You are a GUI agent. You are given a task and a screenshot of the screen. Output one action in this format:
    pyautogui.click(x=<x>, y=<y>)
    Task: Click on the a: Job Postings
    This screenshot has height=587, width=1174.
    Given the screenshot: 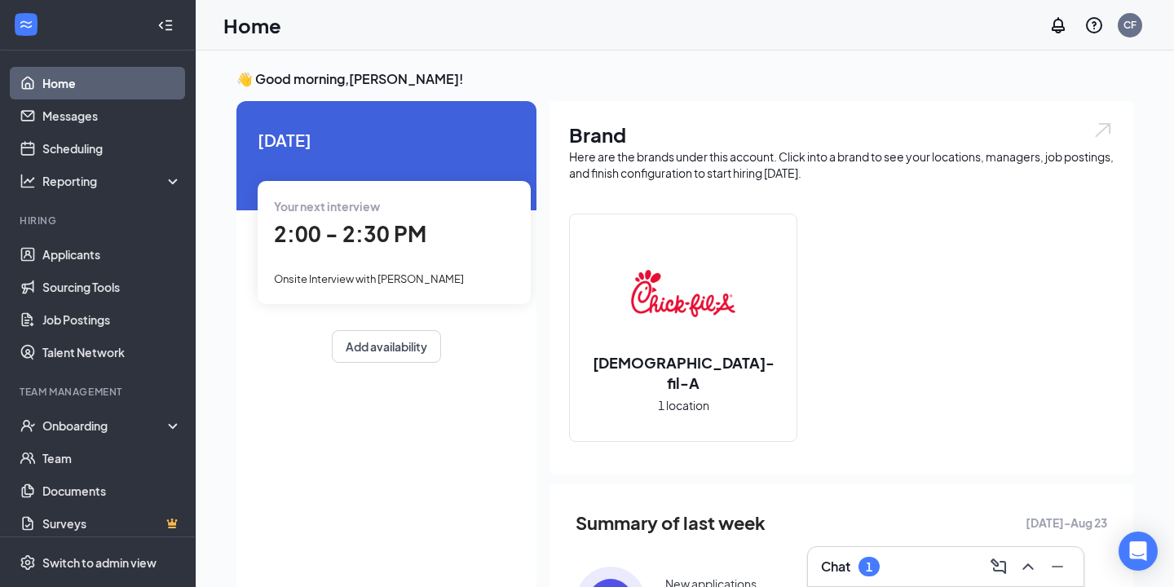 What is the action you would take?
    pyautogui.click(x=112, y=320)
    